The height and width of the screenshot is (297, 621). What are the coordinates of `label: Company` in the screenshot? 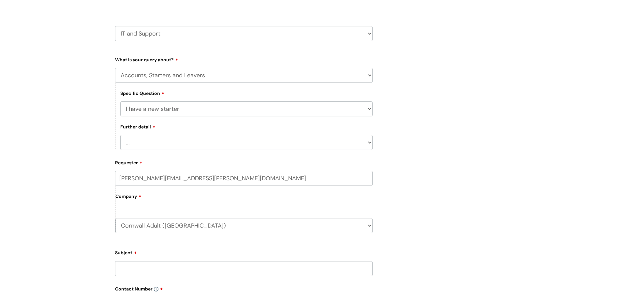 It's located at (244, 199).